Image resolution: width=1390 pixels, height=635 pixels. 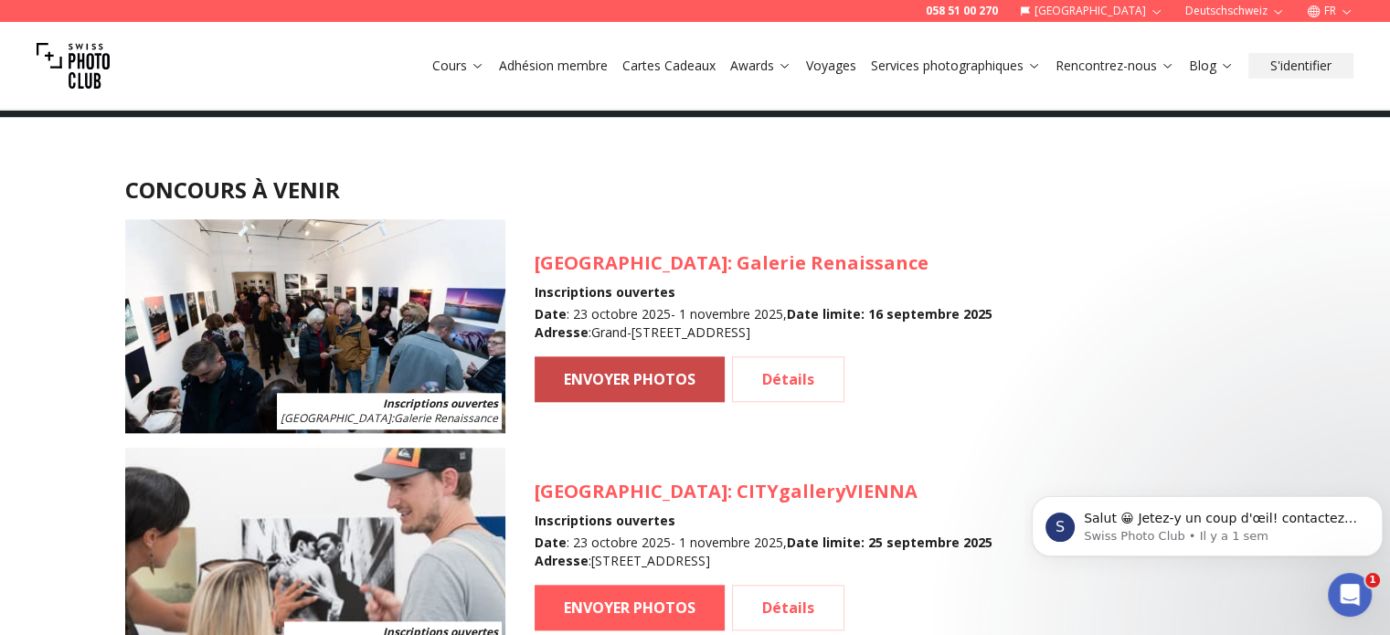 I want to click on b: Date limite : 25 septembre 2025, so click(x=889, y=542).